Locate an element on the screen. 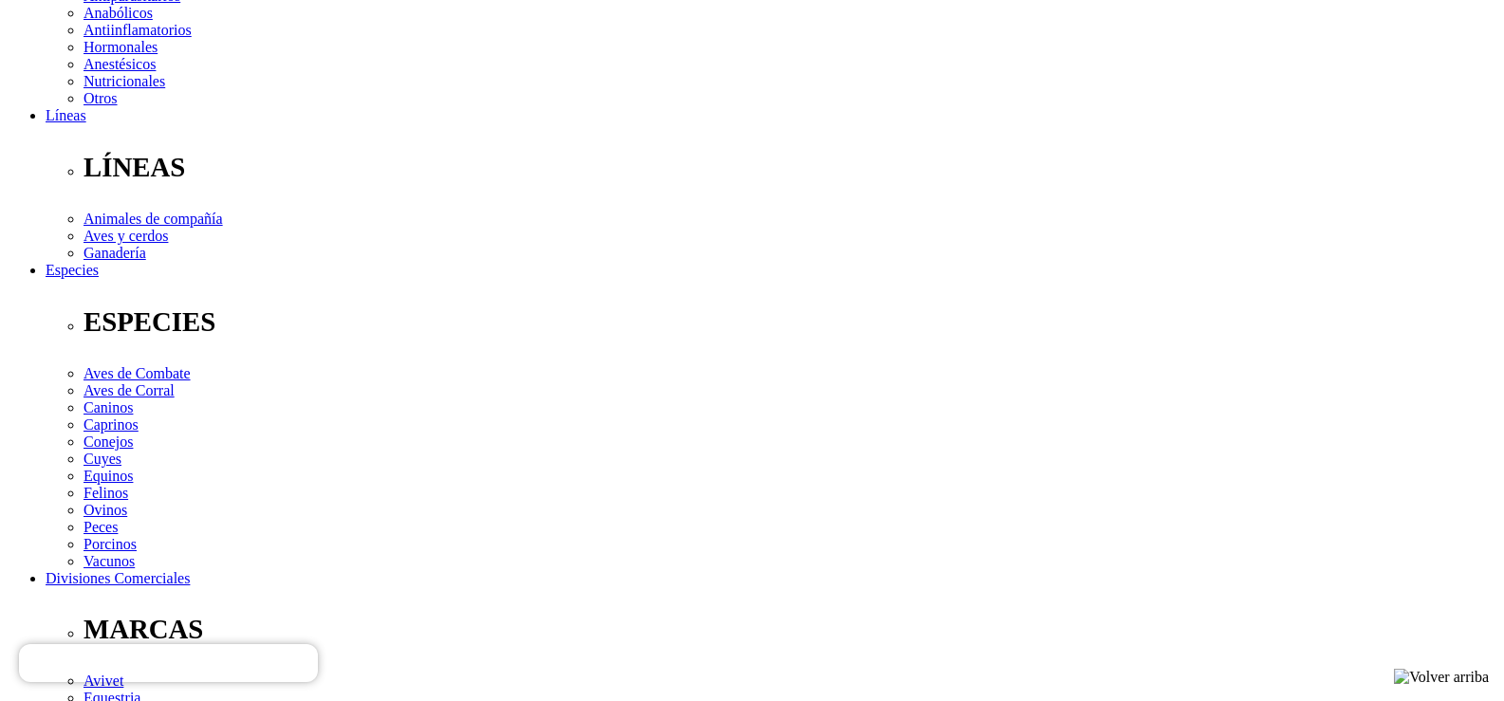 The width and height of the screenshot is (1504, 701). a: Conejos is located at coordinates (108, 441).